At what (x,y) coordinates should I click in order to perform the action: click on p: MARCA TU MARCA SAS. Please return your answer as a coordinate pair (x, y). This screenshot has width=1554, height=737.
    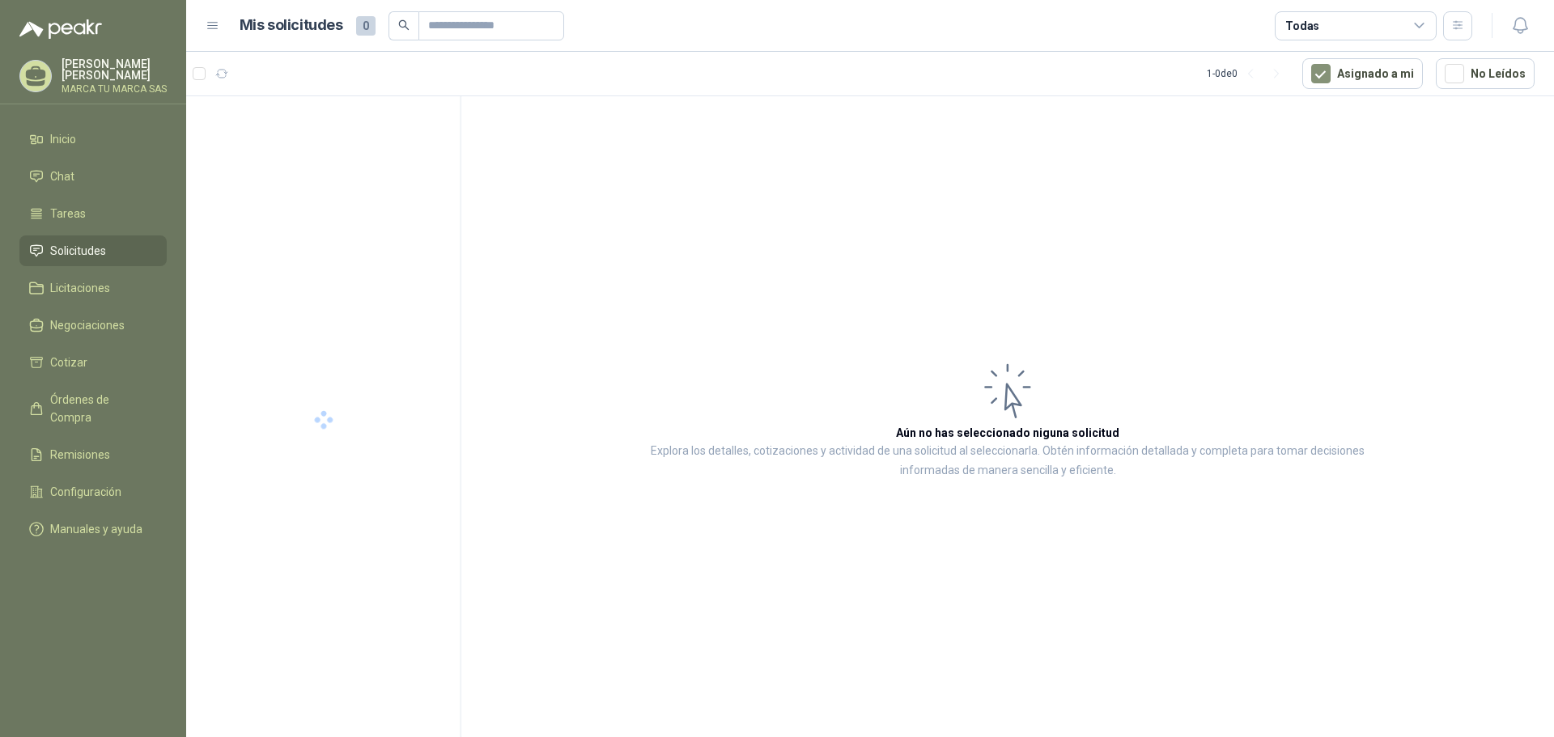
    Looking at the image, I should click on (114, 89).